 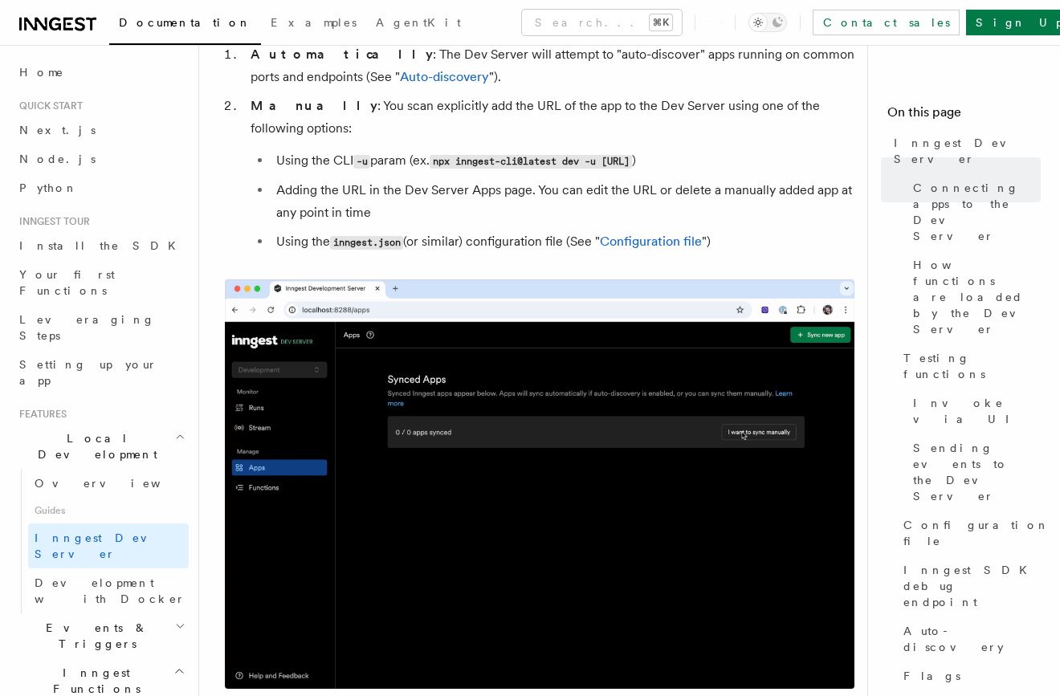 What do you see at coordinates (969, 586) in the screenshot?
I see `a: Inngest SDK debug endpoint` at bounding box center [969, 586].